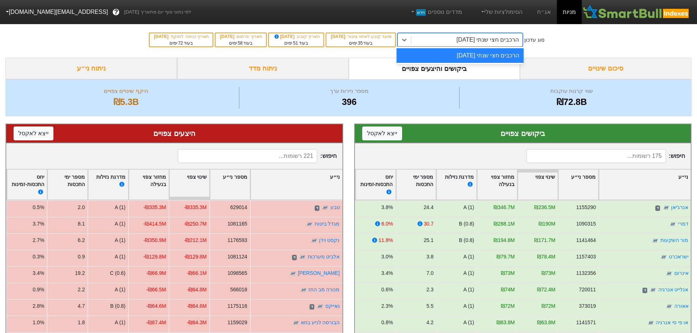  Describe the element at coordinates (80, 273) in the screenshot. I see `div: 19.2` at that location.